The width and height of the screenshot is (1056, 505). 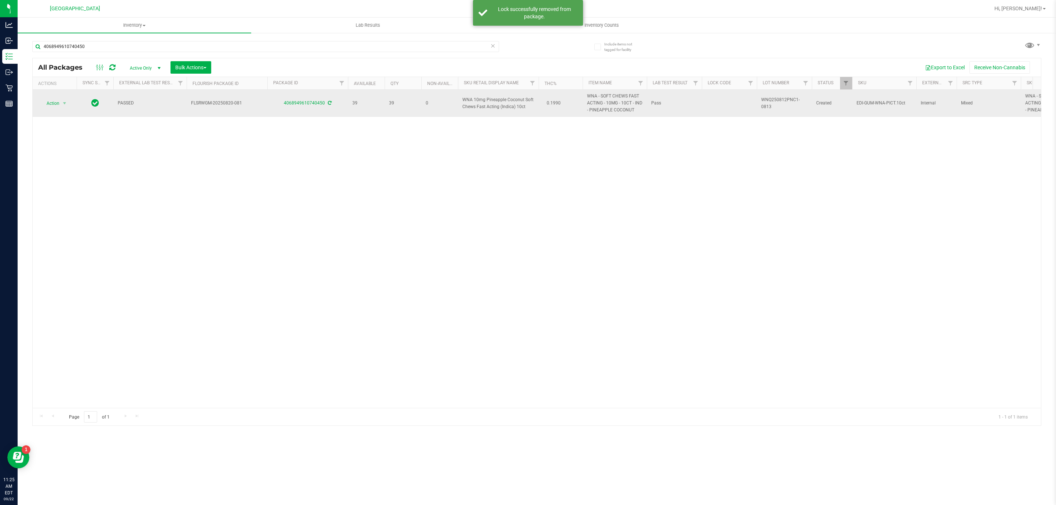 I want to click on a: Available, so click(x=365, y=84).